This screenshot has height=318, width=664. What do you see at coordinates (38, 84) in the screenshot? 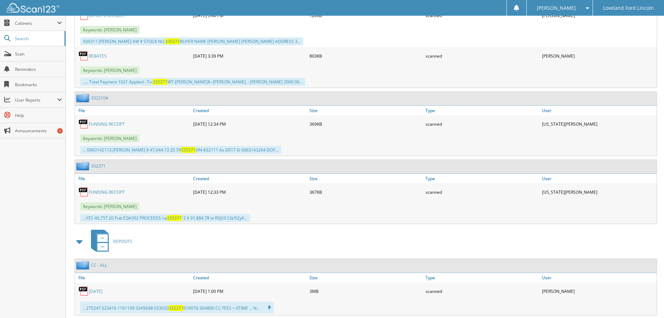
I see `span: Bookmarks` at bounding box center [38, 84].